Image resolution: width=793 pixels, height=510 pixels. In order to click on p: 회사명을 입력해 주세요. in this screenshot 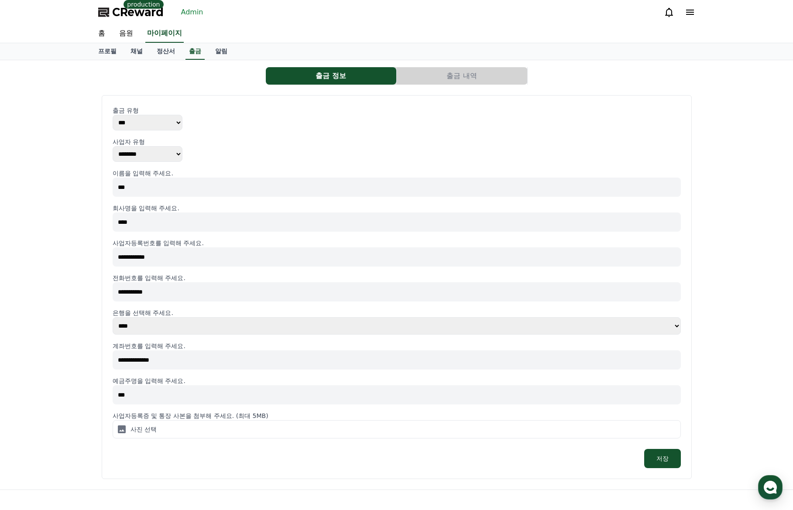, I will do `click(397, 208)`.